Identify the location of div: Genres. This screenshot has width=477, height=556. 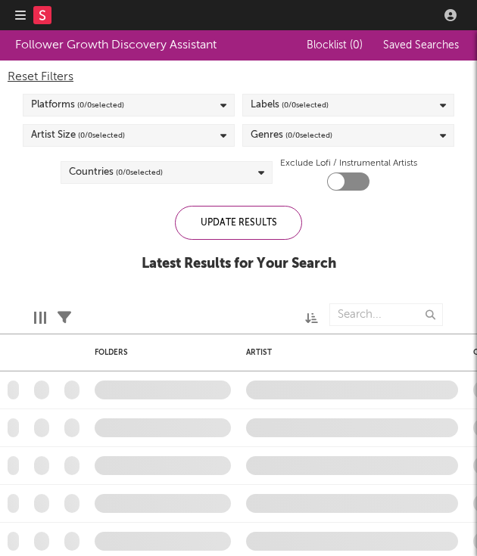
(291, 135).